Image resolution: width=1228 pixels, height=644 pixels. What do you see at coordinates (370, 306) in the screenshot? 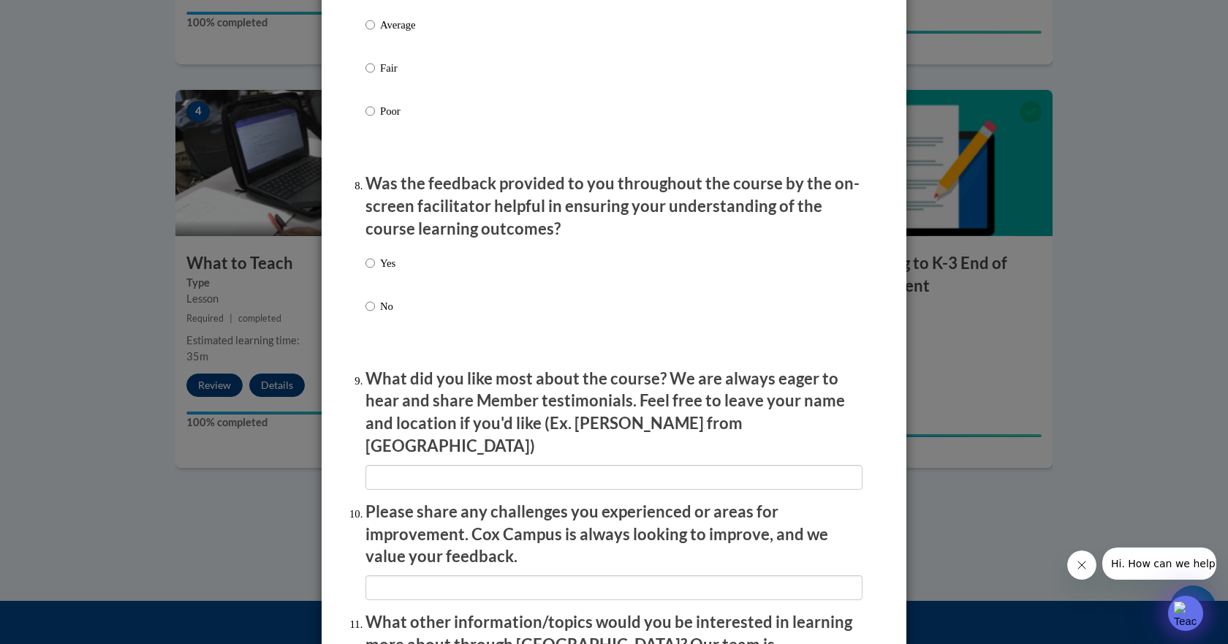
I see `input: No` at bounding box center [370, 306].